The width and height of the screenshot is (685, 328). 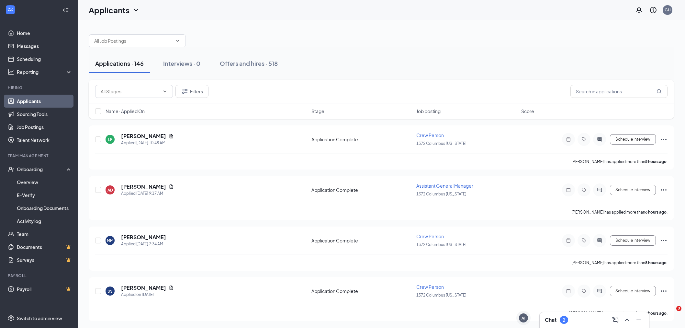 I want to click on div: Onboarding, so click(x=42, y=169).